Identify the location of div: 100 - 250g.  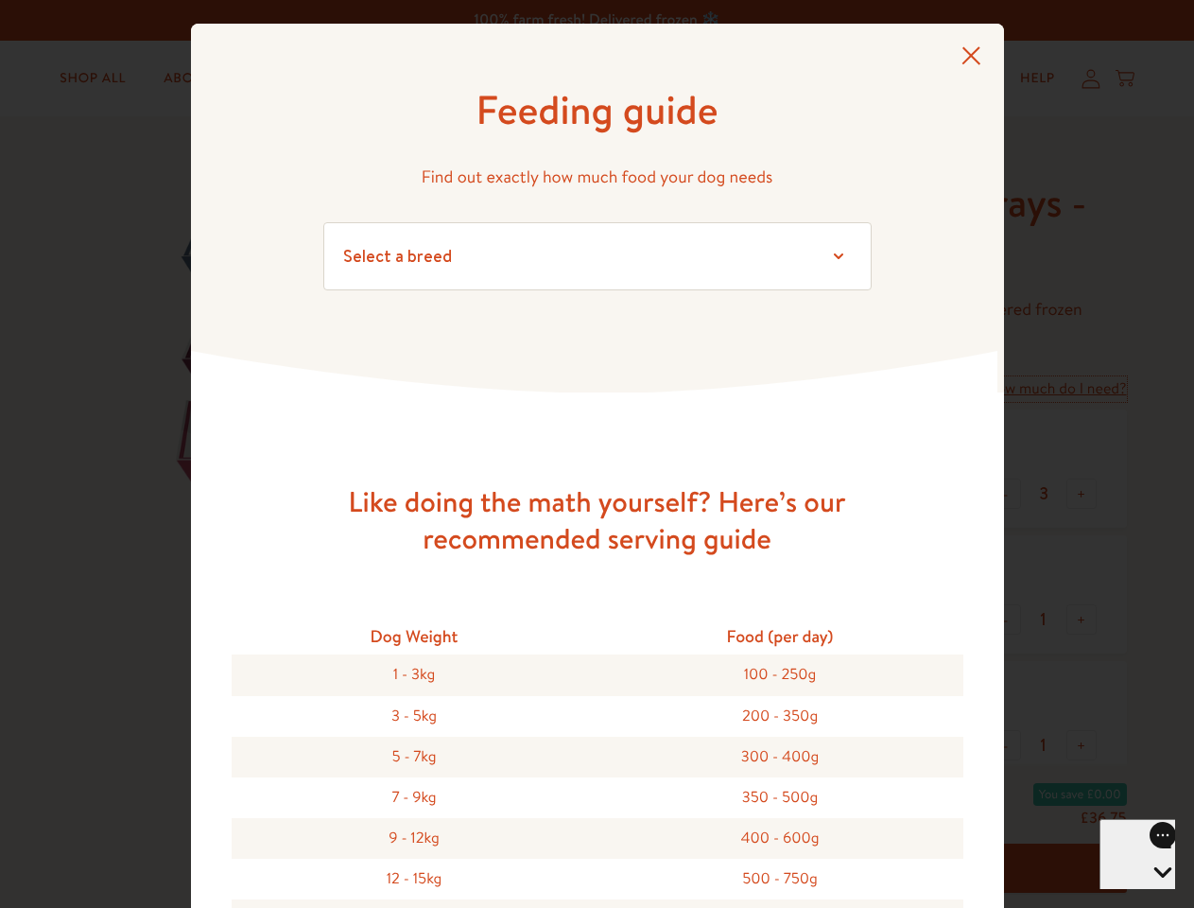
(780, 674).